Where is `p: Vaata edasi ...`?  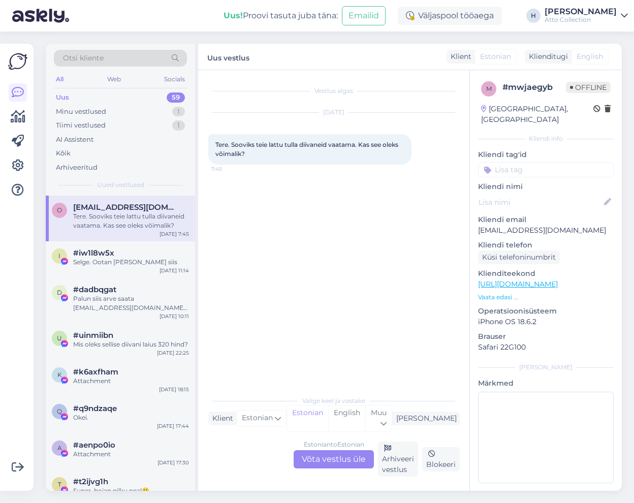
p: Vaata edasi ... is located at coordinates (546, 297).